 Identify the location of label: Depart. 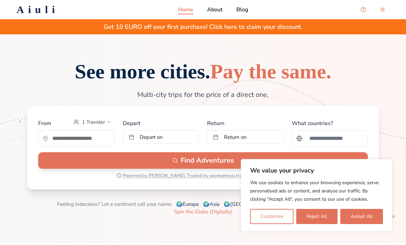
(161, 122).